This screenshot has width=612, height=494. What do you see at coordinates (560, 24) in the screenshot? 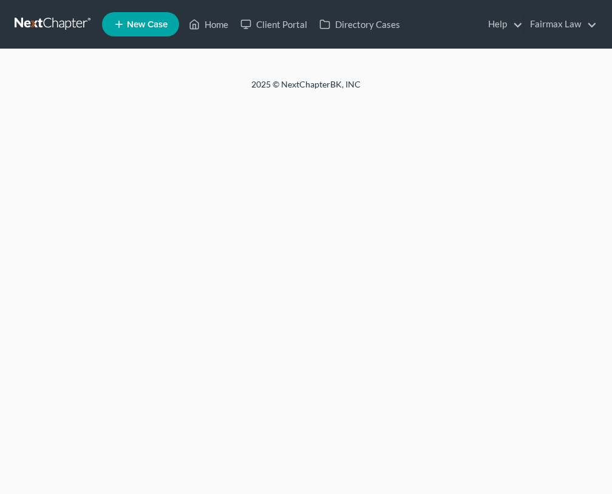
I see `a: Fairmax Law` at bounding box center [560, 24].